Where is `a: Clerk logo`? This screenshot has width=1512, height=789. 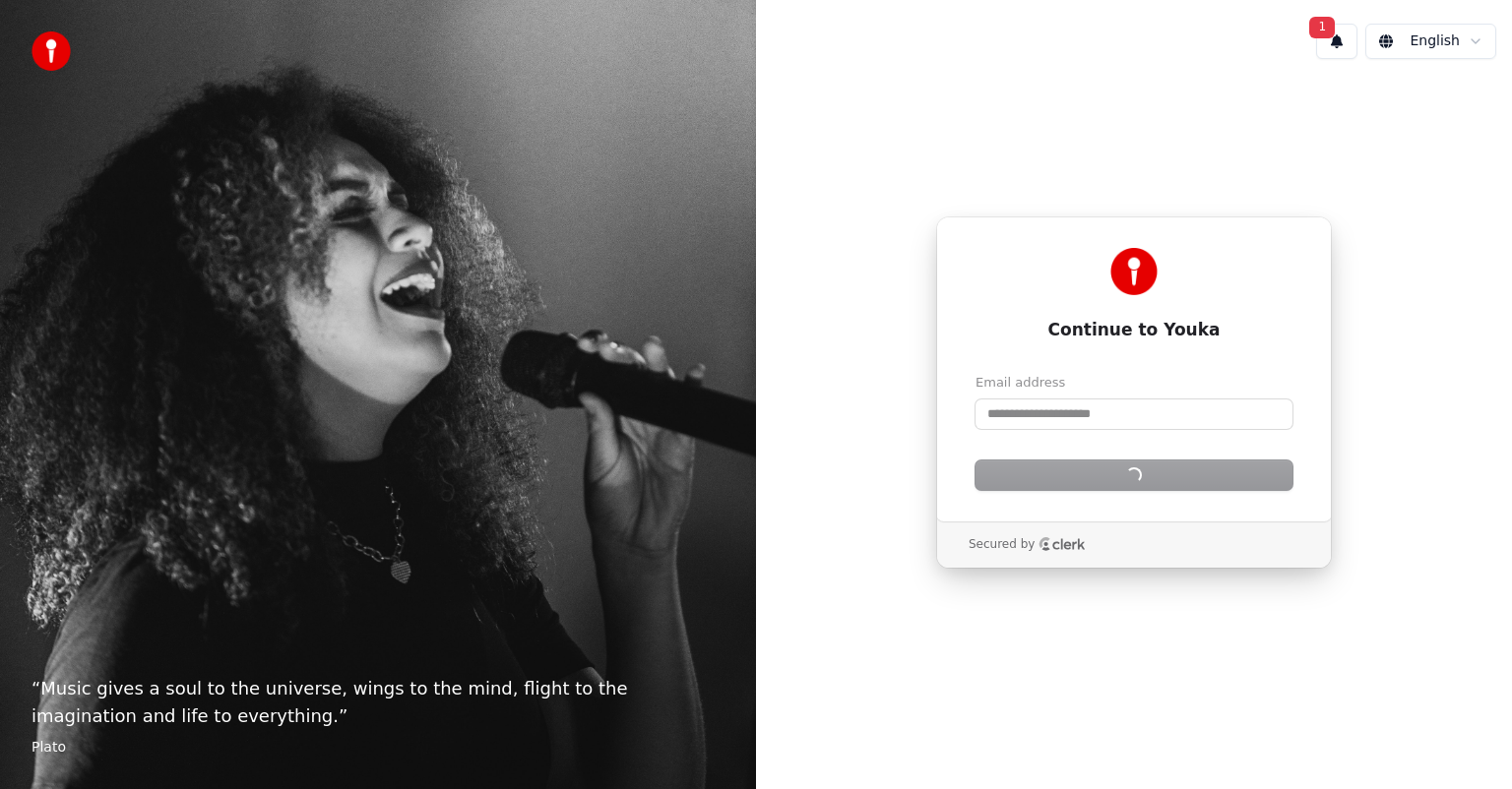 a: Clerk logo is located at coordinates (1062, 544).